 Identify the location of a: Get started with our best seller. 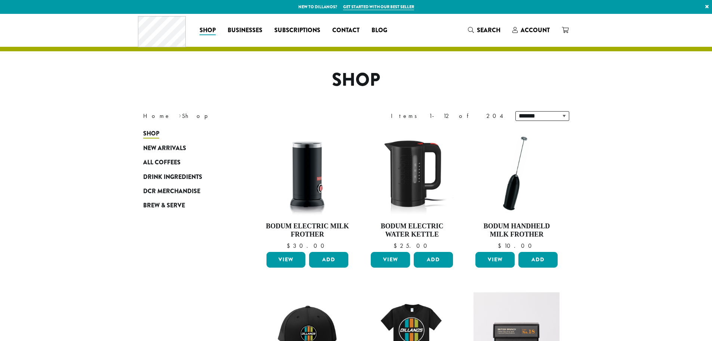
(379, 7).